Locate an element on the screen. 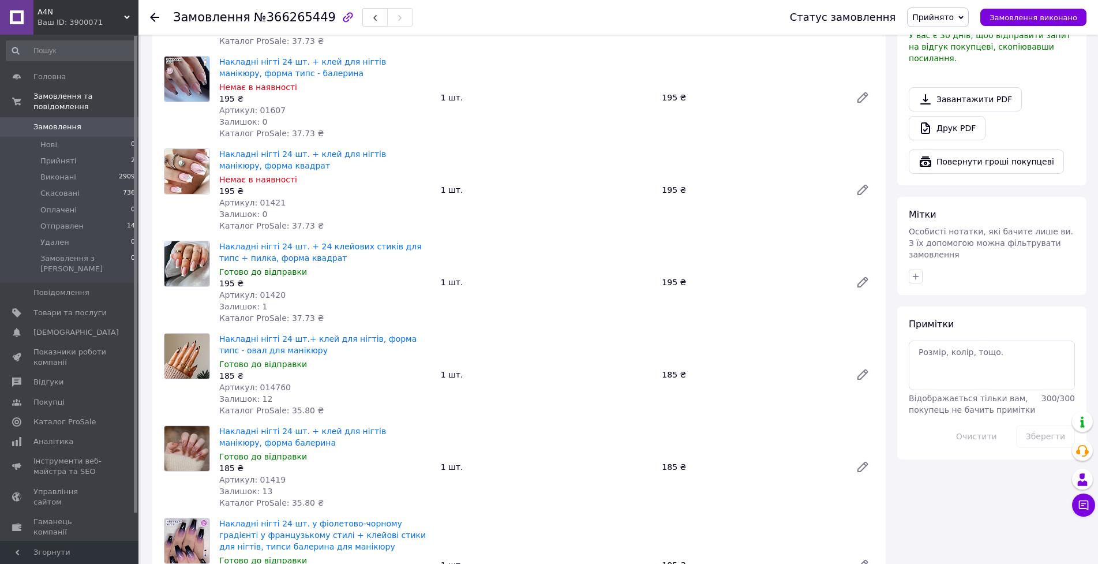 The image size is (1098, 564). span: Особисті нотатки, які бачите лише ви. З їх допомогою можна фільтрувати замовлення is located at coordinates (991, 243).